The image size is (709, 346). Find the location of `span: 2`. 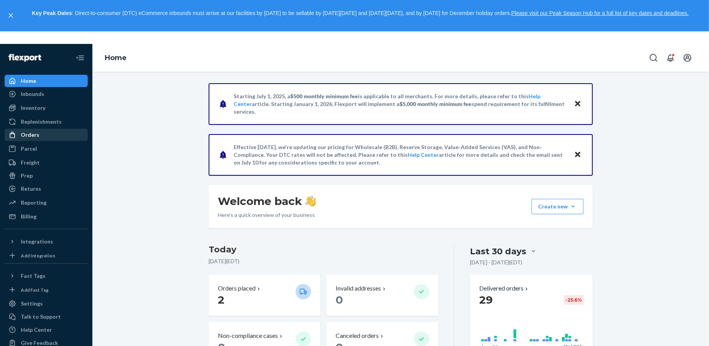

span: 2 is located at coordinates (221, 300).